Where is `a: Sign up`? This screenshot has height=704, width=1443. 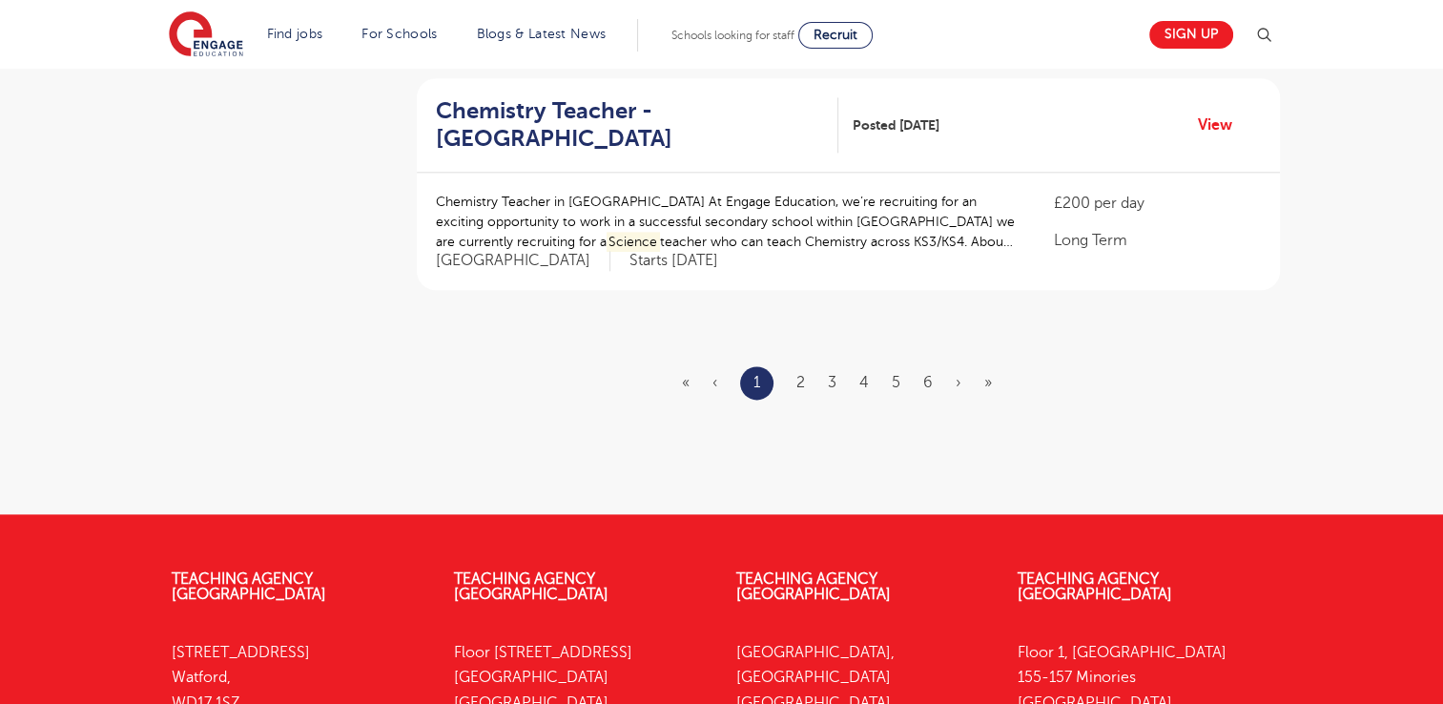
a: Sign up is located at coordinates (1191, 34).